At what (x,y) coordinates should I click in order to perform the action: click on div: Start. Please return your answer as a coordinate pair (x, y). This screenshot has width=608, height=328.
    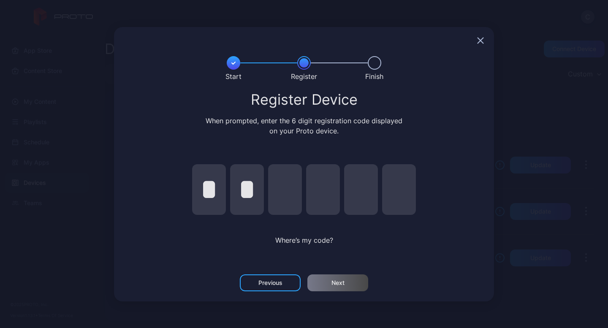
    Looking at the image, I should click on (233, 76).